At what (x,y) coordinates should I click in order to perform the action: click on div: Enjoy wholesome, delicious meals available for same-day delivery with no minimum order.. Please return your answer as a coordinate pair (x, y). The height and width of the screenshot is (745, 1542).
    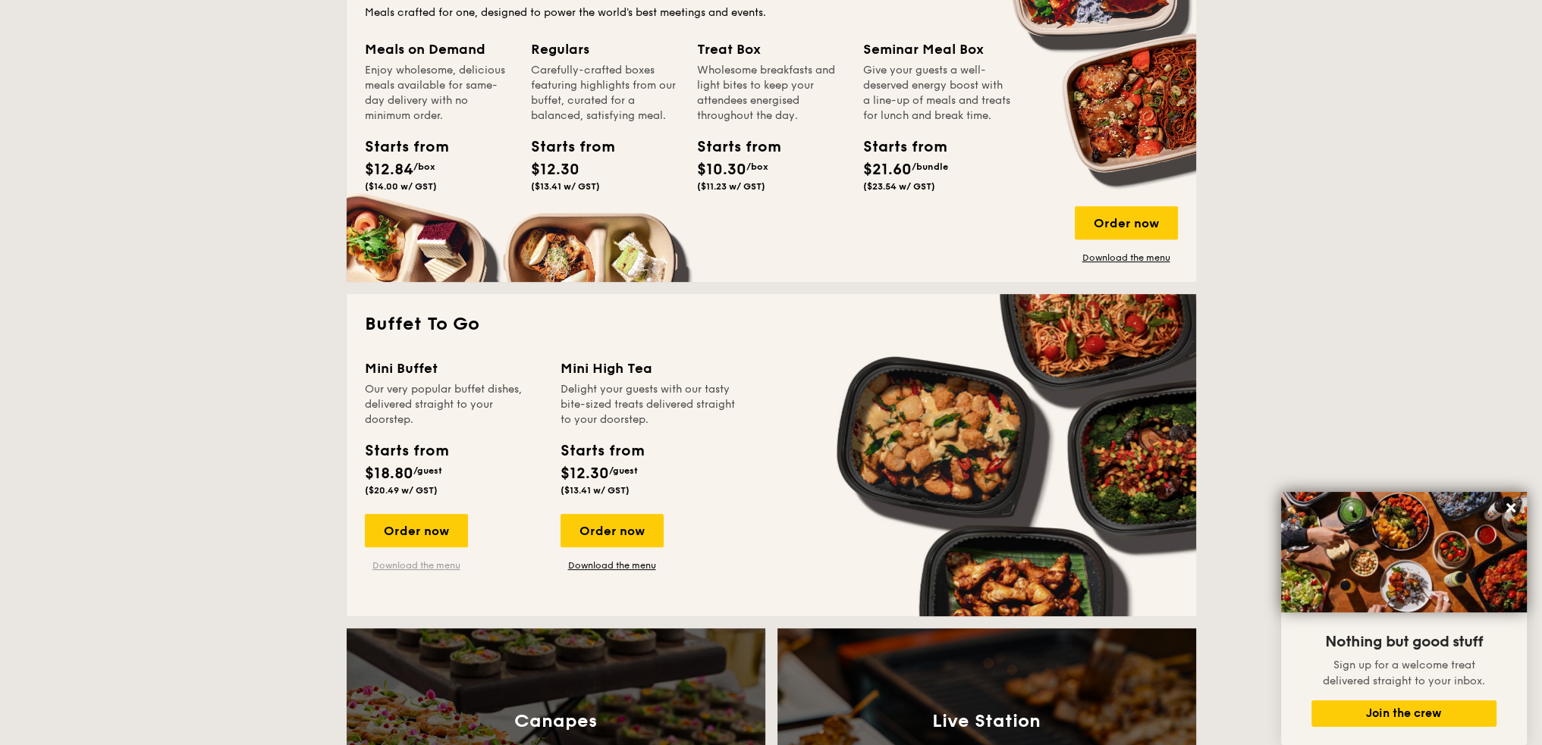
    Looking at the image, I should click on (438, 93).